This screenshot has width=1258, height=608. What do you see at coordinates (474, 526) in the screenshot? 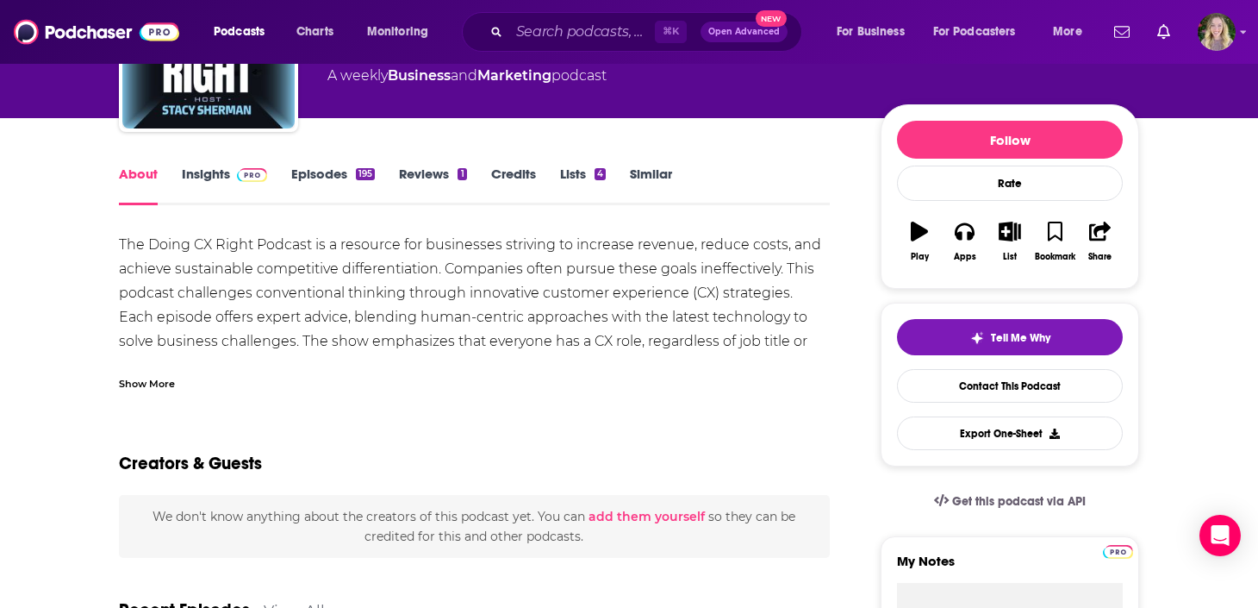
I see `span: We don't know anything about the creators of this podcast yet . You can so they can be credited f...` at bounding box center [474, 526].